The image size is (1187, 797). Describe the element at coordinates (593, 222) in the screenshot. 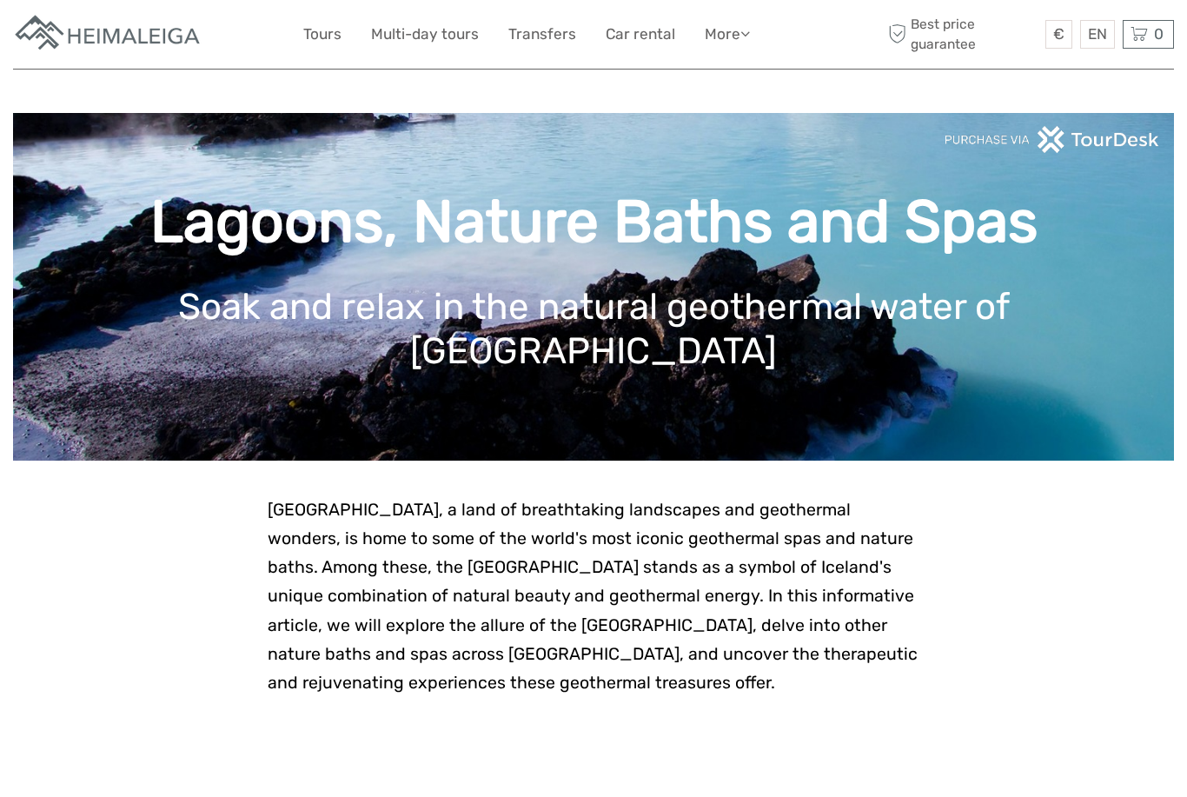

I see `h1: Lagoons, Nature Baths and Spas` at that location.